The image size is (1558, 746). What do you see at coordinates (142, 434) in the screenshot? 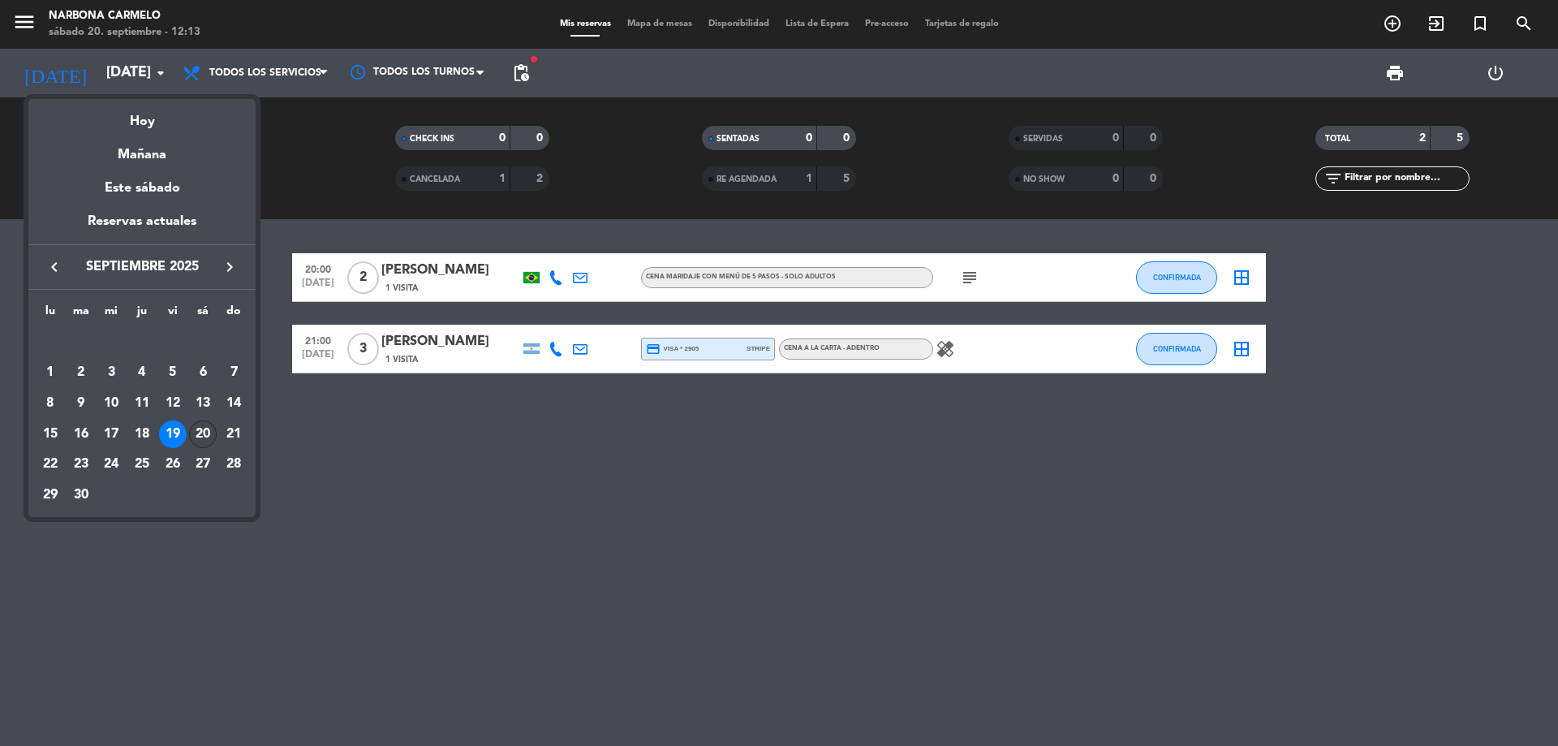
I see `div: 18` at bounding box center [142, 434].